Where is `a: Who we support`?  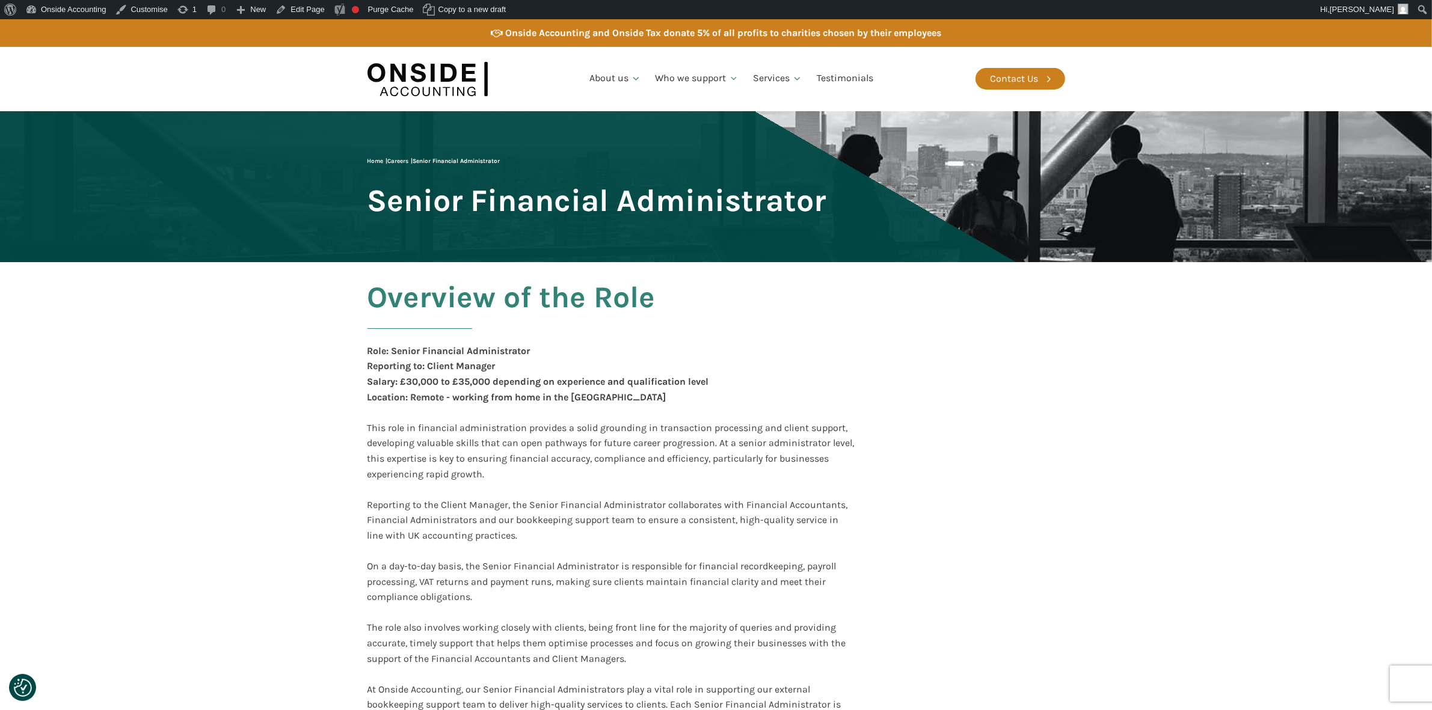 a: Who we support is located at coordinates (697, 79).